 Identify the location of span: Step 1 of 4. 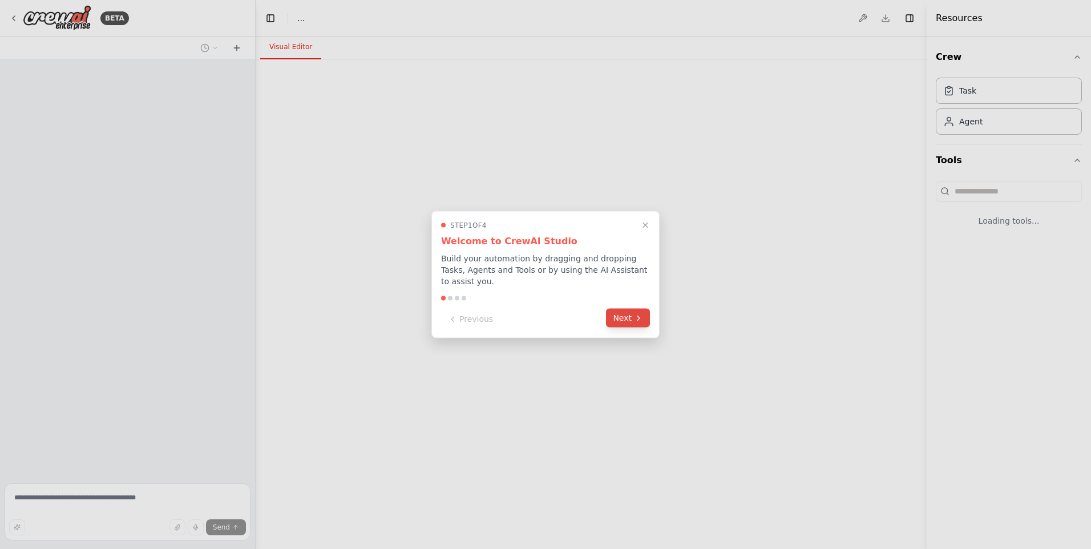
(469, 225).